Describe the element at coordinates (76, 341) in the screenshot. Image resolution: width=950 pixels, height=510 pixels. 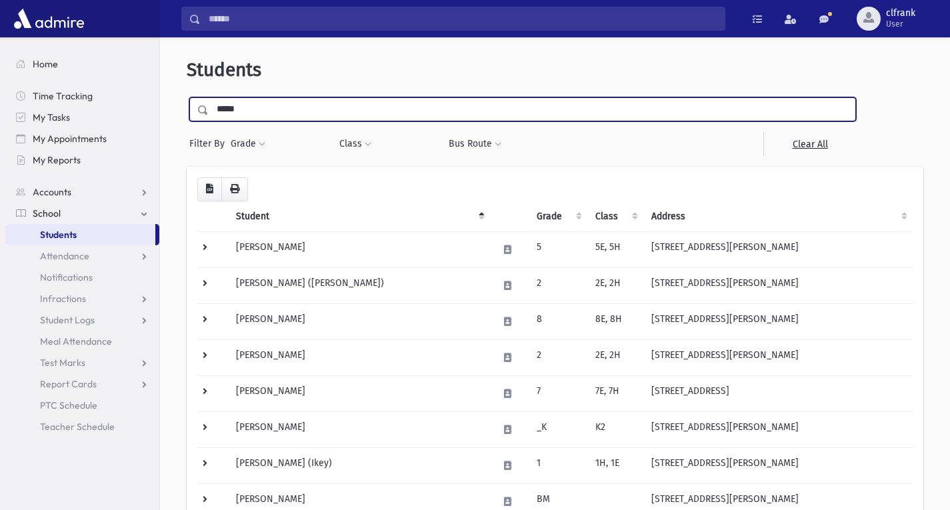
I see `span: Meal Attendance` at that location.